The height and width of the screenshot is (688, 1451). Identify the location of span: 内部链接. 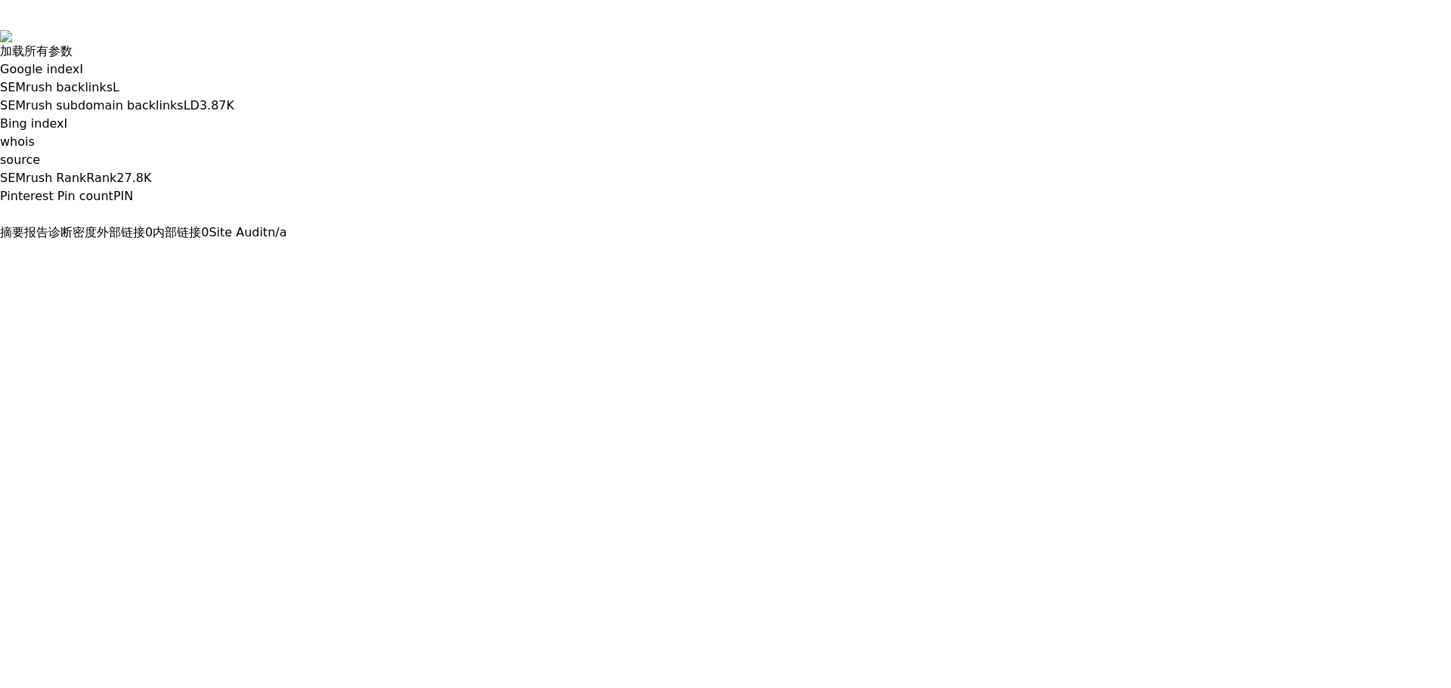
(177, 232).